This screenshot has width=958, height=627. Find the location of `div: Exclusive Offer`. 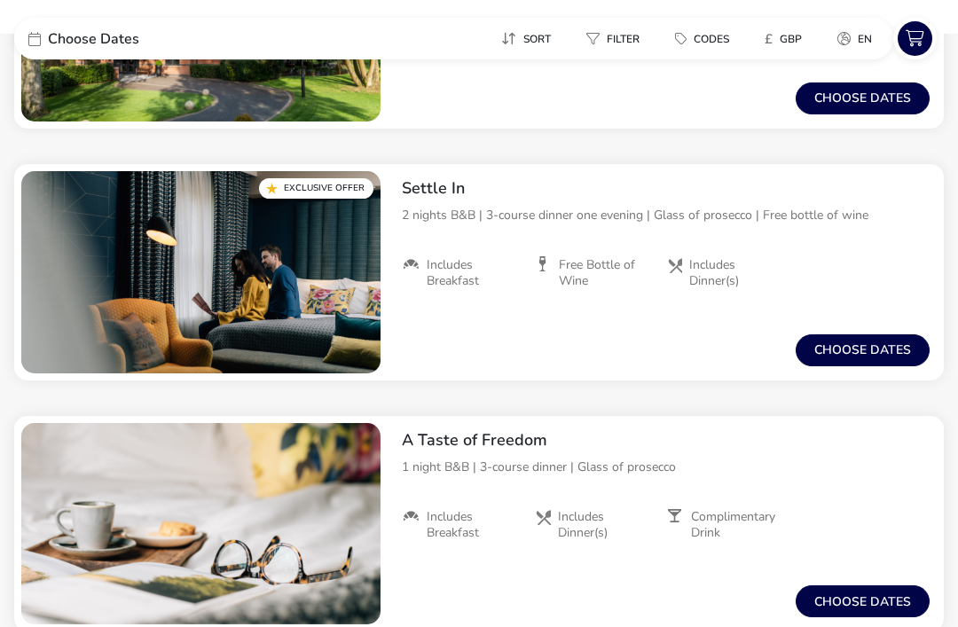

div: Exclusive Offer is located at coordinates (316, 188).